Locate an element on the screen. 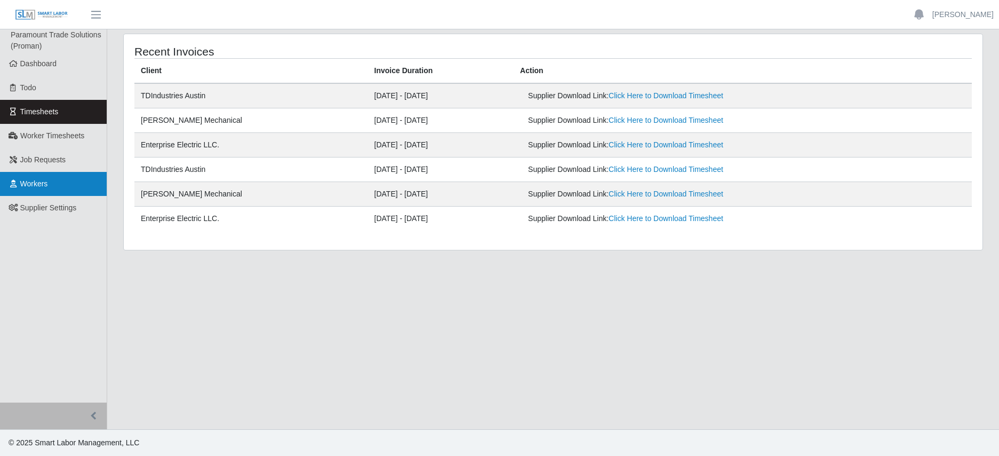 The height and width of the screenshot is (456, 999). span: © 2025 Smart Labor Management, LLC is located at coordinates (74, 442).